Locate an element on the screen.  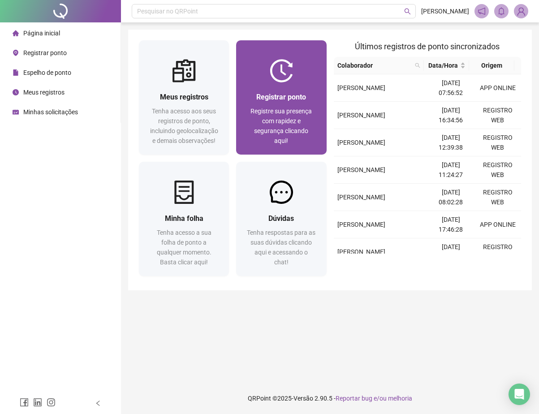
span: file is located at coordinates (16, 73).